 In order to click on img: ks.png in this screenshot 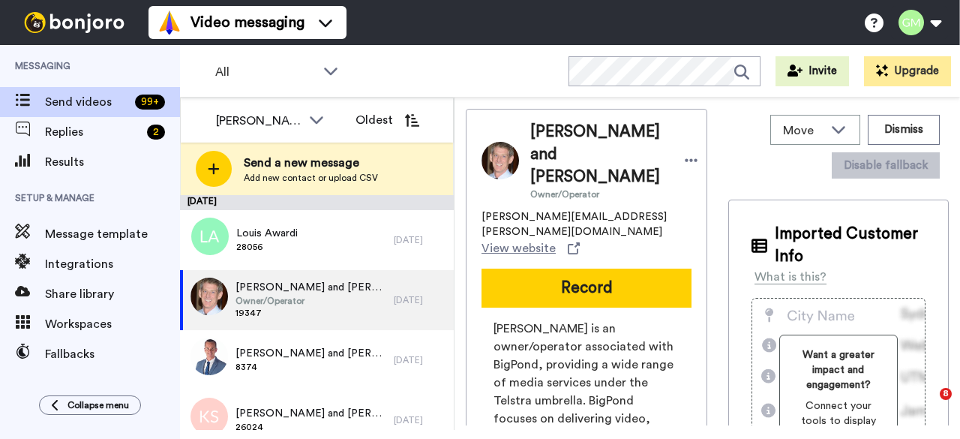, I will do `click(209, 416)`.